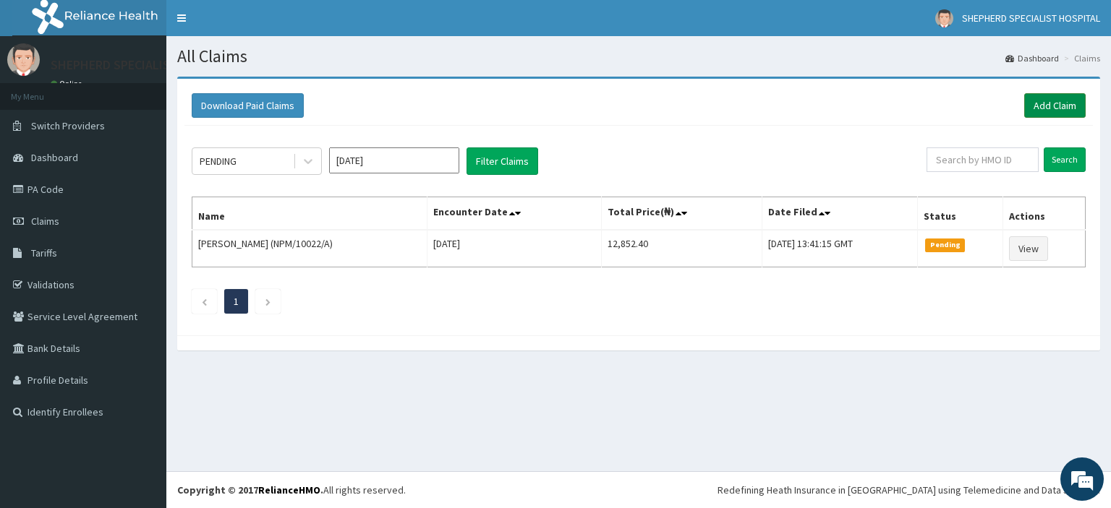  What do you see at coordinates (309, 214) in the screenshot?
I see `th: Name` at bounding box center [309, 214].